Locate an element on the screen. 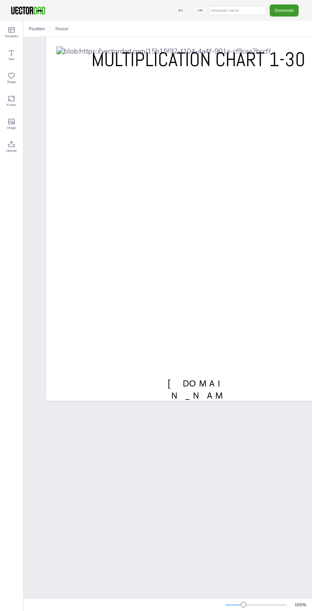 The width and height of the screenshot is (312, 611). span: Frame is located at coordinates (11, 105).